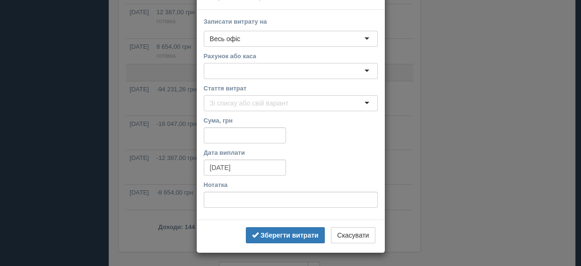 Image resolution: width=581 pixels, height=266 pixels. I want to click on b: Зберегти витрати, so click(290, 235).